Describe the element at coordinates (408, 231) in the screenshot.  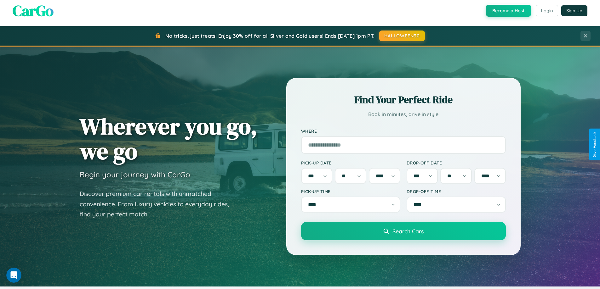
I see `span: Search Cars` at that location.